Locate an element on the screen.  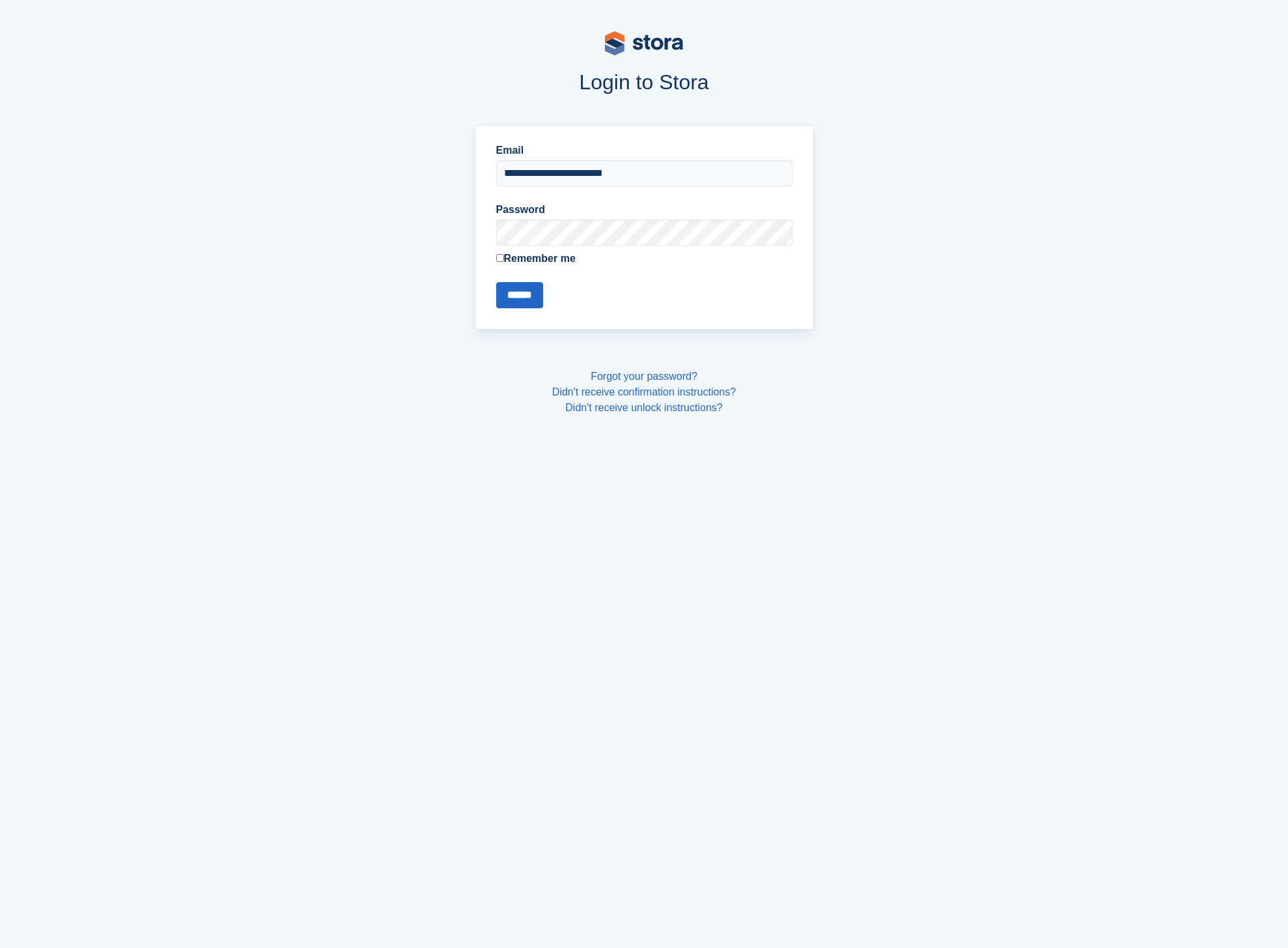
h1: Login to Stora is located at coordinates (644, 82).